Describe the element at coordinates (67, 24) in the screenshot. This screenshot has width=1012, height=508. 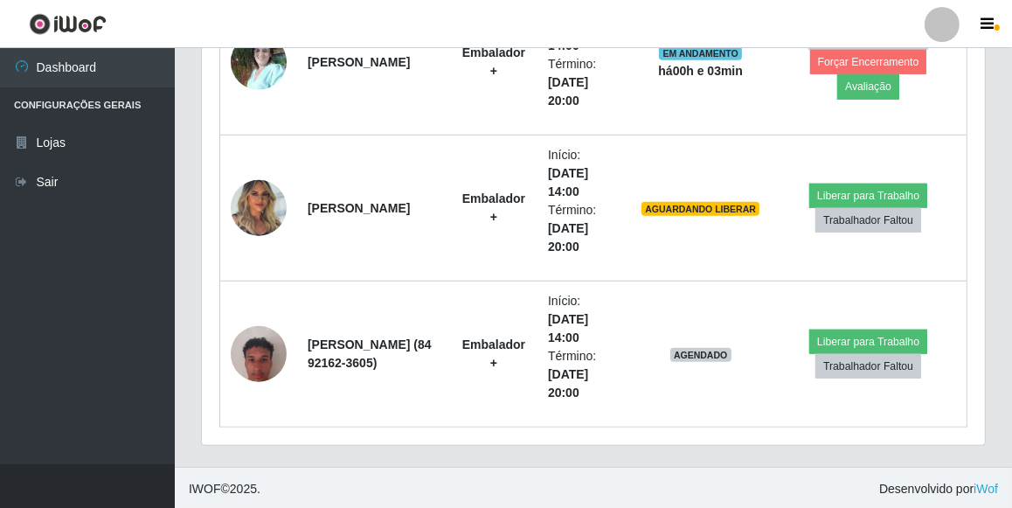
I see `img: CoreUI Logo` at that location.